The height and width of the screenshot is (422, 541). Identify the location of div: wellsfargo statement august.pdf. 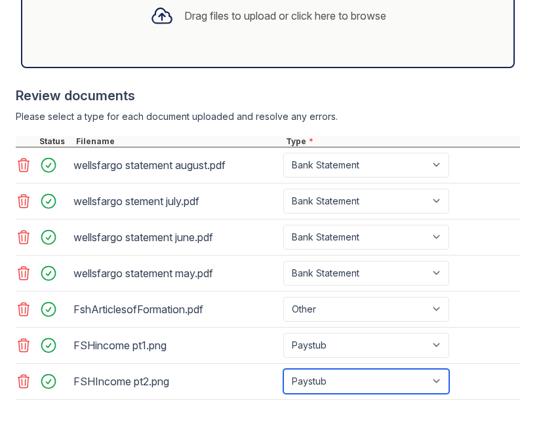
(176, 165).